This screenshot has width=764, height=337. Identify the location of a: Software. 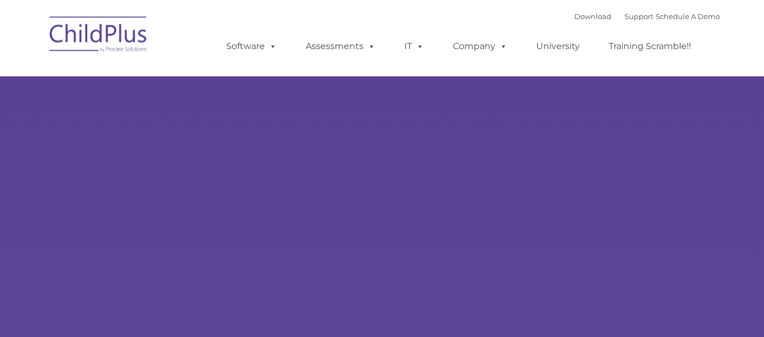
(251, 46).